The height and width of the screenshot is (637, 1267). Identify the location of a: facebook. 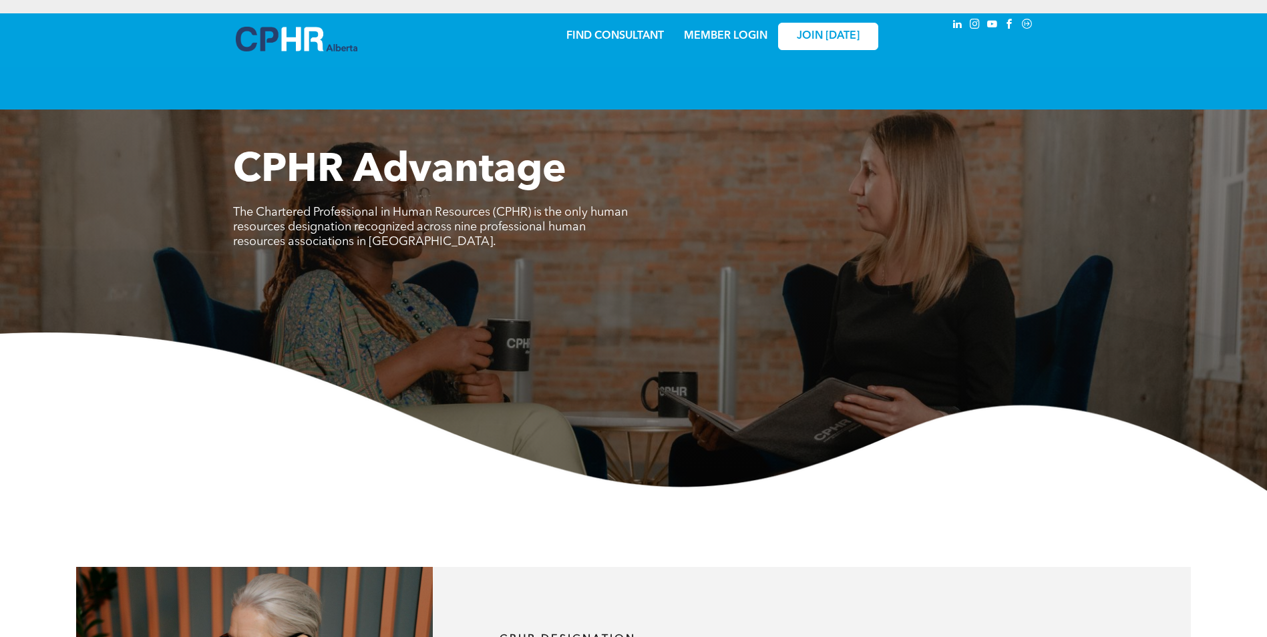
(1010, 25).